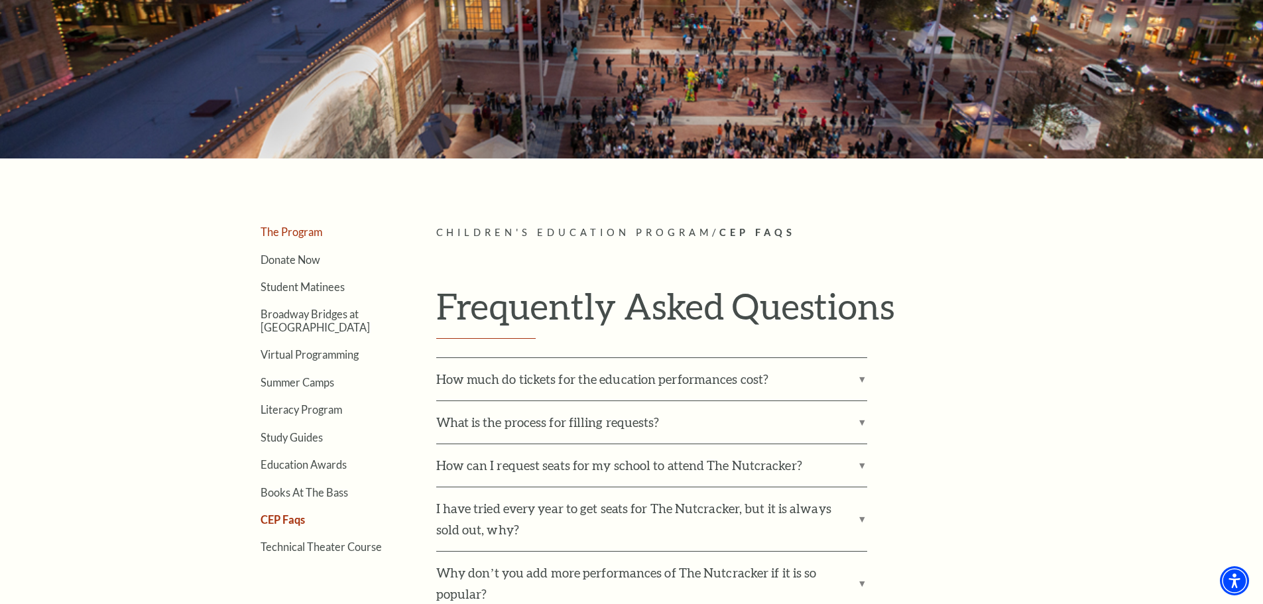  I want to click on span: Children's Education Program, so click(574, 232).